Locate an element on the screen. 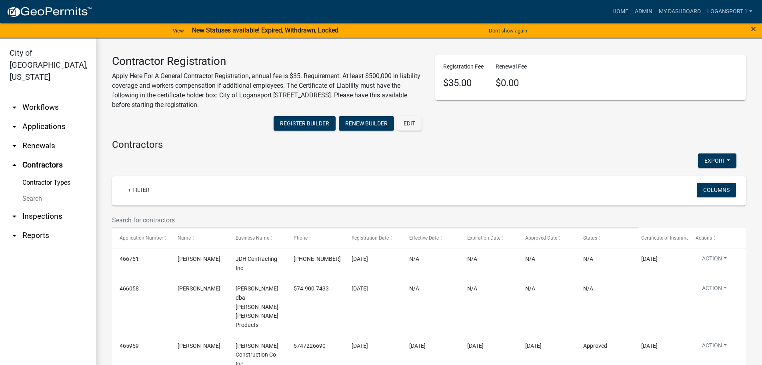 Image resolution: width=762 pixels, height=365 pixels. datatable-header-cell: Effective Date is located at coordinates (431, 238).